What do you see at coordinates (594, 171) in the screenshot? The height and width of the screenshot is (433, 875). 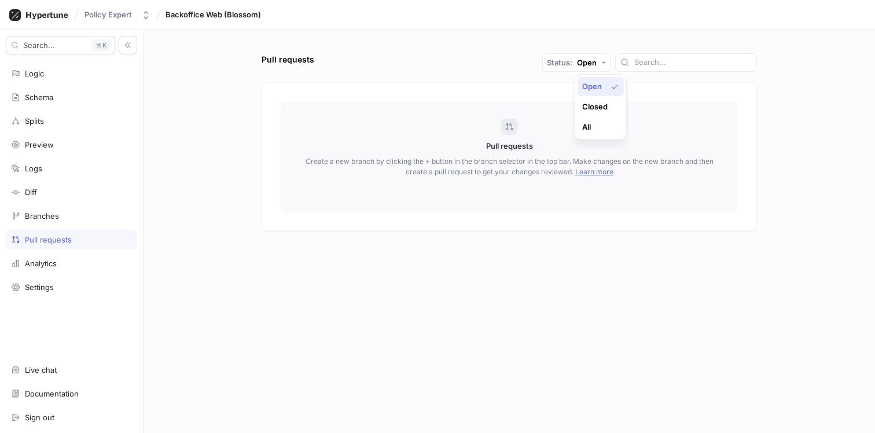 I see `a: Learn more` at bounding box center [594, 171].